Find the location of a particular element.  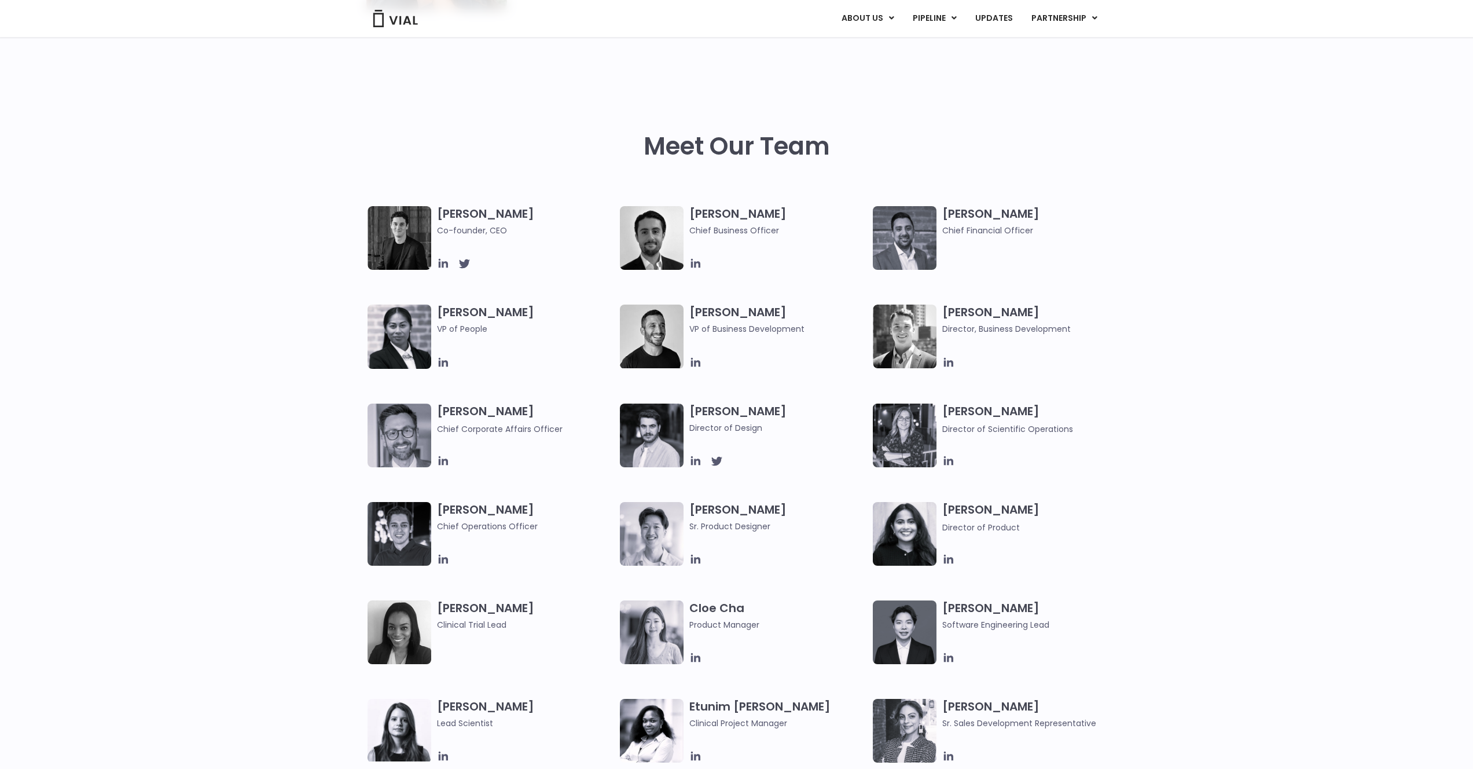

span: Chief Operations Officer is located at coordinates (526, 526).